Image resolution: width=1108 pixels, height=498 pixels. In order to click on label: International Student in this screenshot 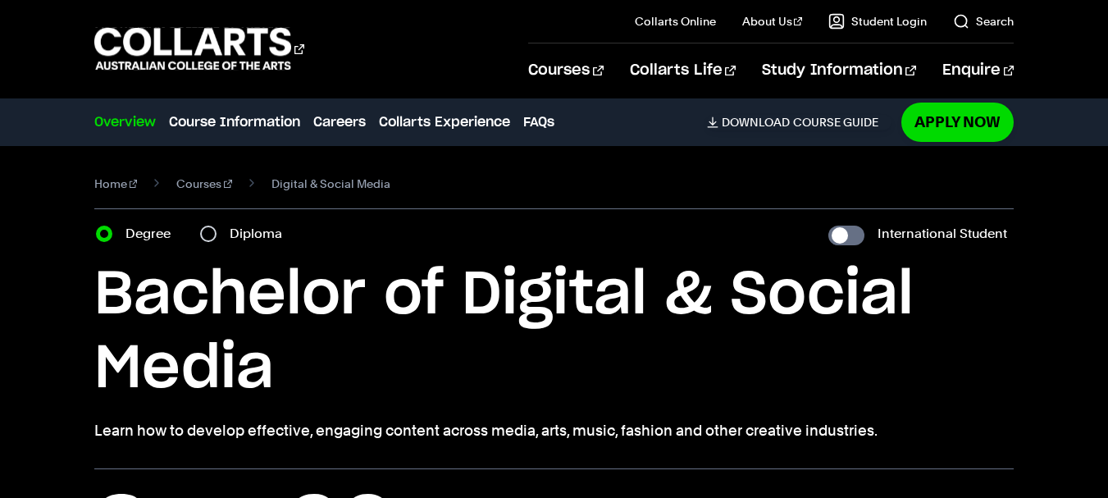, I will do `click(942, 234)`.